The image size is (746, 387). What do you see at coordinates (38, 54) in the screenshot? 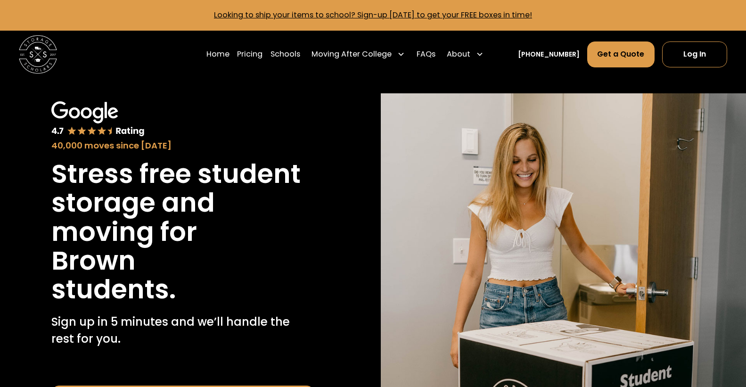
I see `a: home` at bounding box center [38, 54].